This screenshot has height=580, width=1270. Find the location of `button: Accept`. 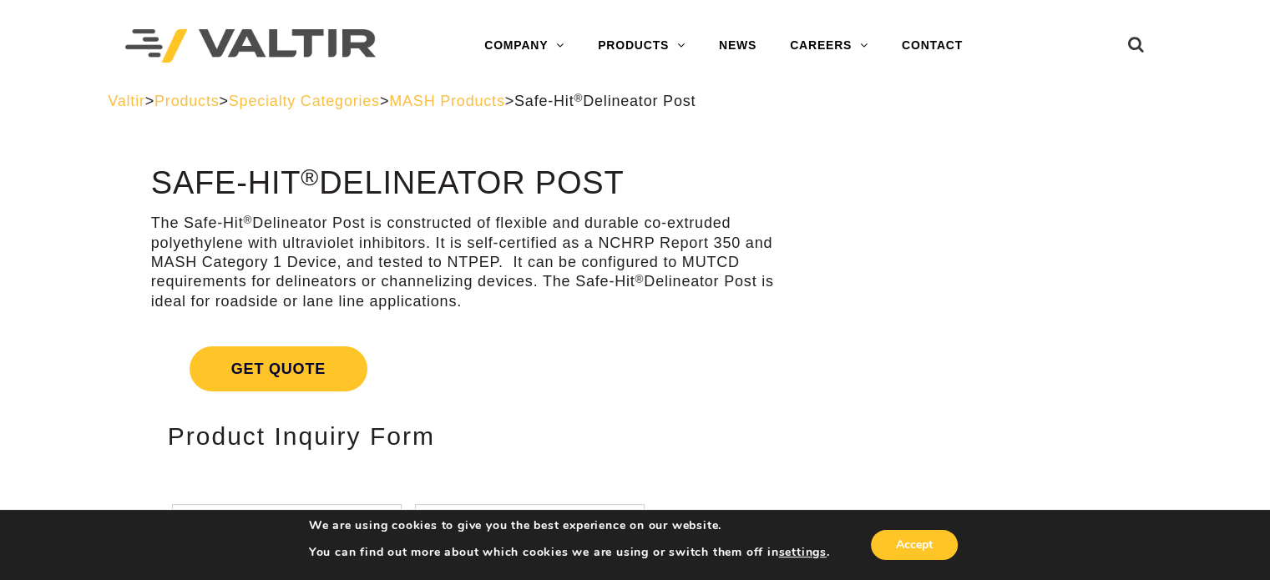

button: Accept is located at coordinates (914, 545).